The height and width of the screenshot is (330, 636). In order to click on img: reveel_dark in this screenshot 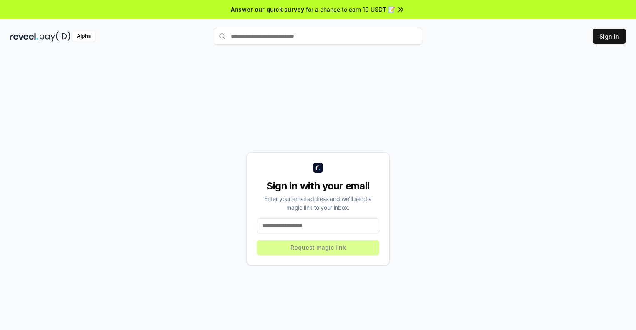, I will do `click(24, 36)`.